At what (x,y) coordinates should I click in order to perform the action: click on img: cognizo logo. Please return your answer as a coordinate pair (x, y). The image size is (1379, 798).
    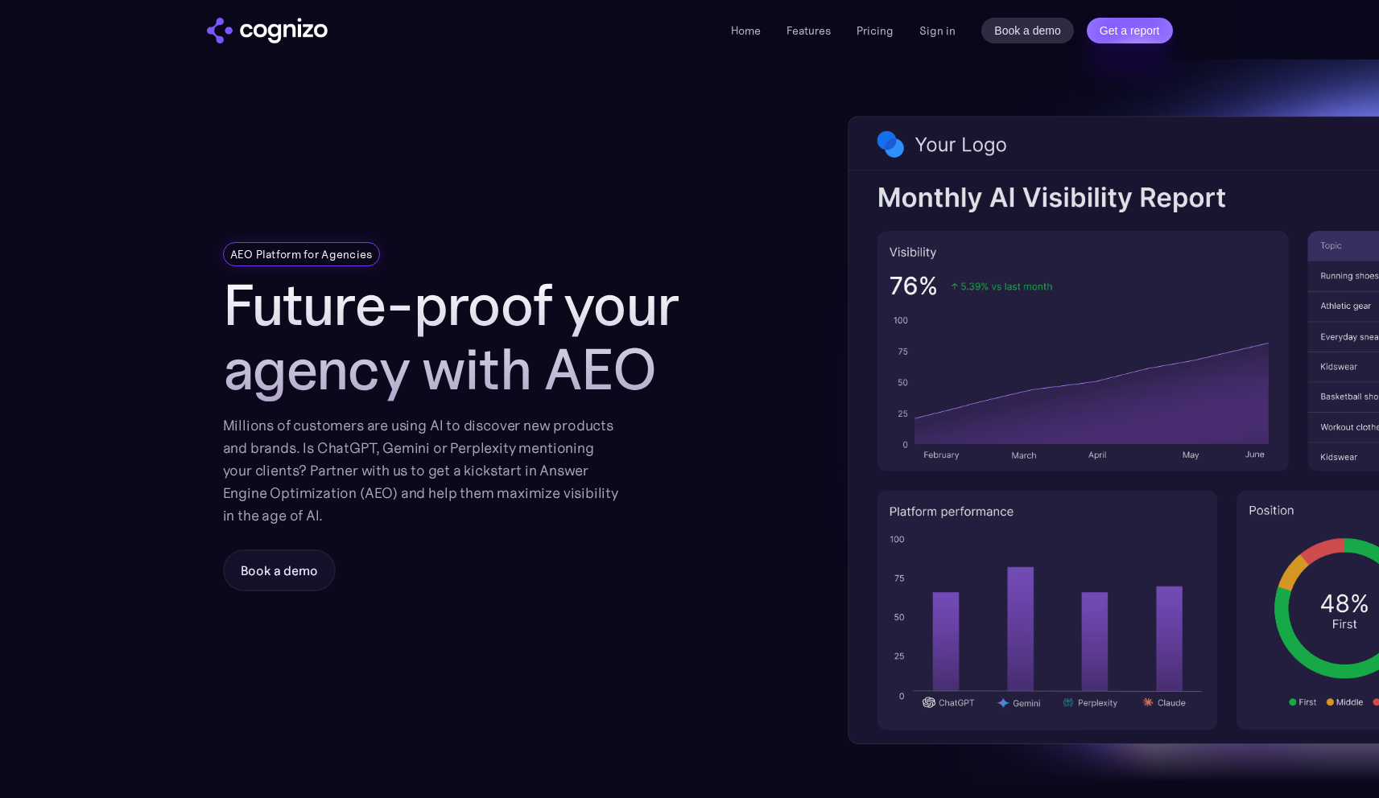
    Looking at the image, I should click on (267, 31).